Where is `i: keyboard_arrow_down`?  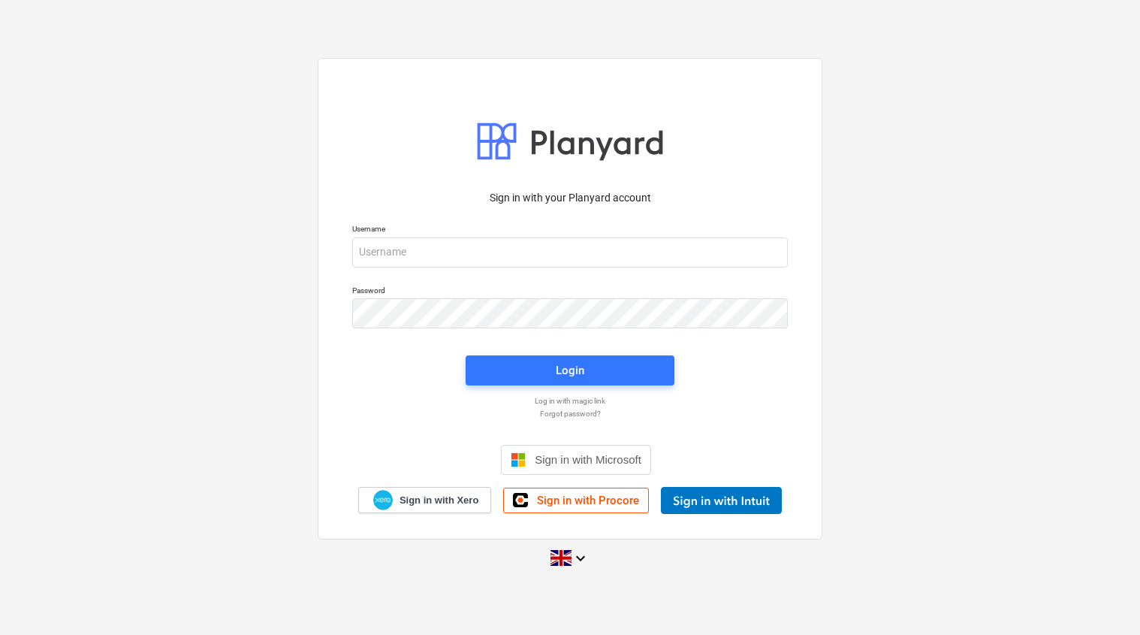
i: keyboard_arrow_down is located at coordinates (581, 558).